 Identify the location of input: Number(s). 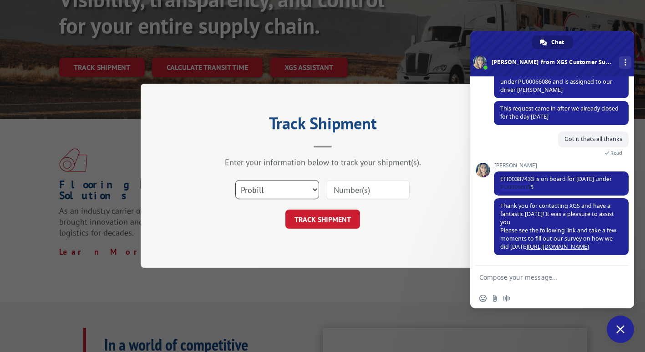
(368, 190).